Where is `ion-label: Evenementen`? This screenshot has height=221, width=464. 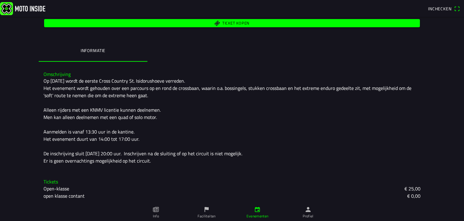 ion-label: Evenementen is located at coordinates (257, 216).